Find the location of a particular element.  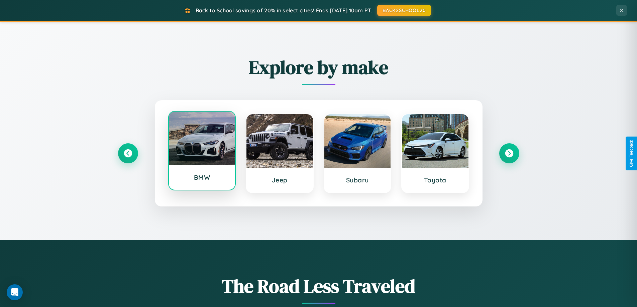

h1: The Road Less Traveled is located at coordinates (319, 286).